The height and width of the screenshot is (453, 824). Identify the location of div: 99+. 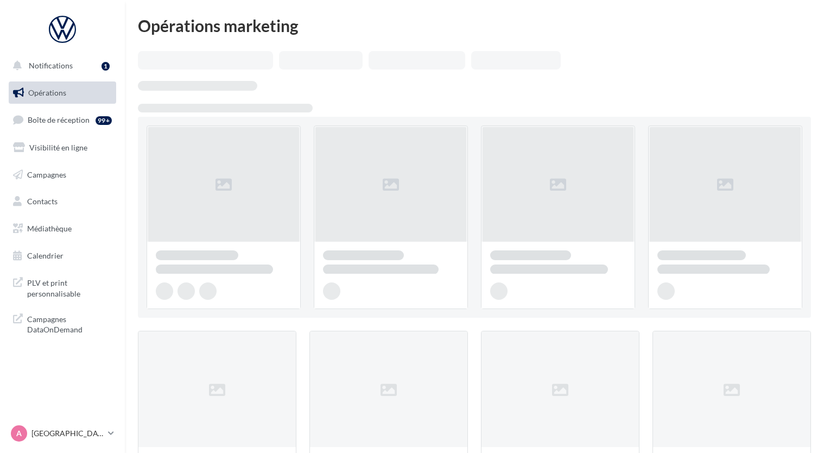
(104, 121).